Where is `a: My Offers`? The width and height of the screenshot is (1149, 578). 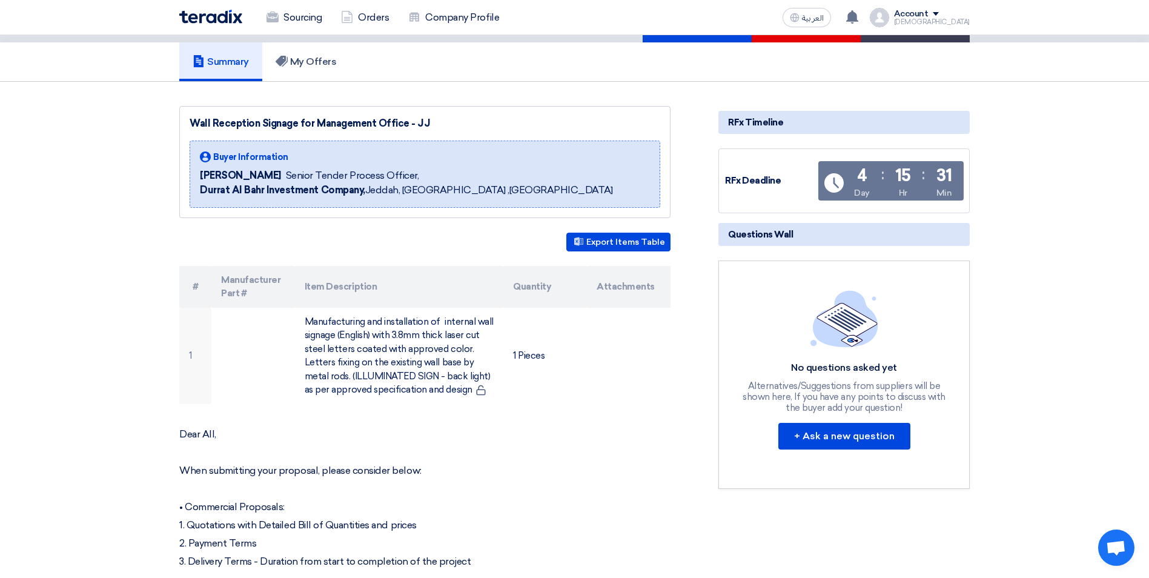
a: My Offers is located at coordinates (306, 62).